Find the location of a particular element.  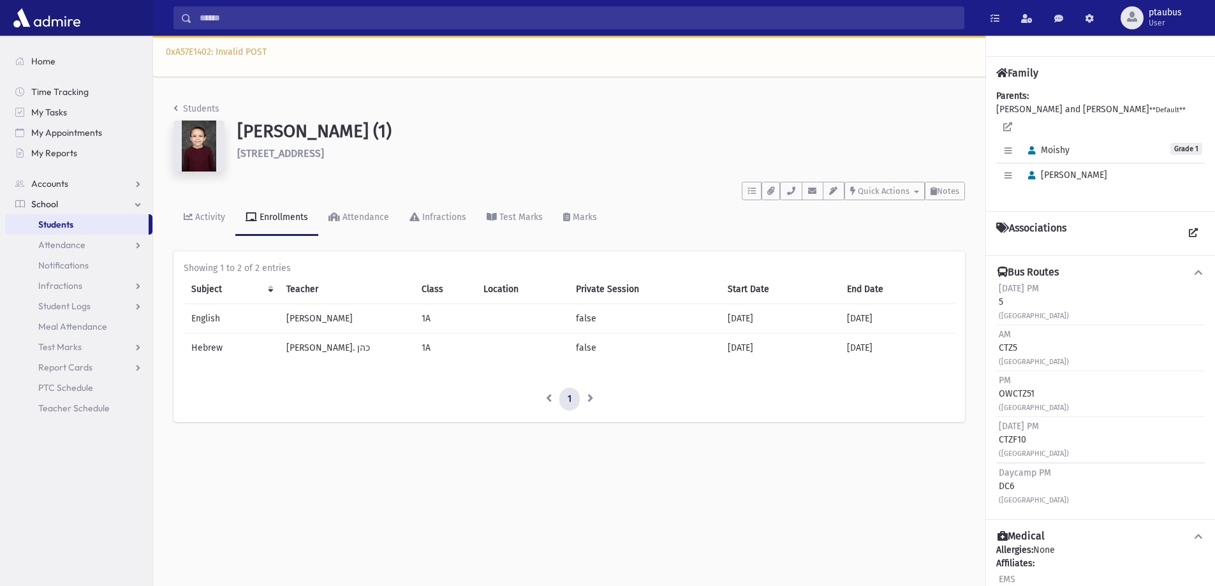

div: Test Marks is located at coordinates (520, 217).